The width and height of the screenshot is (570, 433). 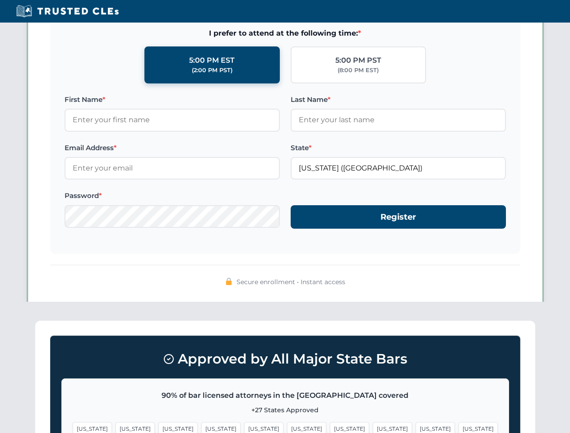 I want to click on input: Arizona (AZ), so click(x=398, y=168).